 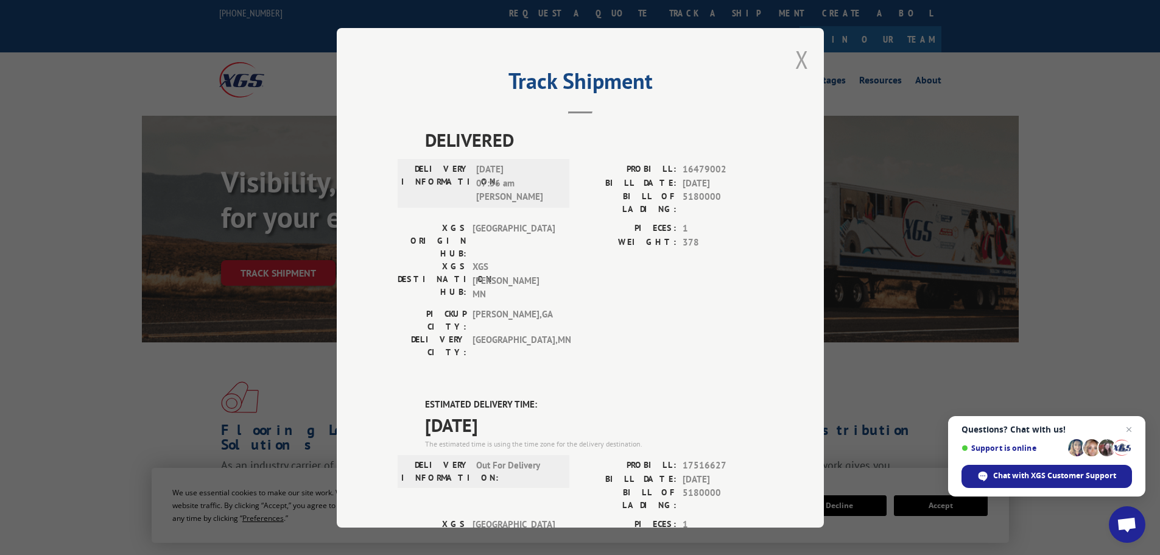 I want to click on span: Chat with XGS Customer Support, so click(x=1054, y=475).